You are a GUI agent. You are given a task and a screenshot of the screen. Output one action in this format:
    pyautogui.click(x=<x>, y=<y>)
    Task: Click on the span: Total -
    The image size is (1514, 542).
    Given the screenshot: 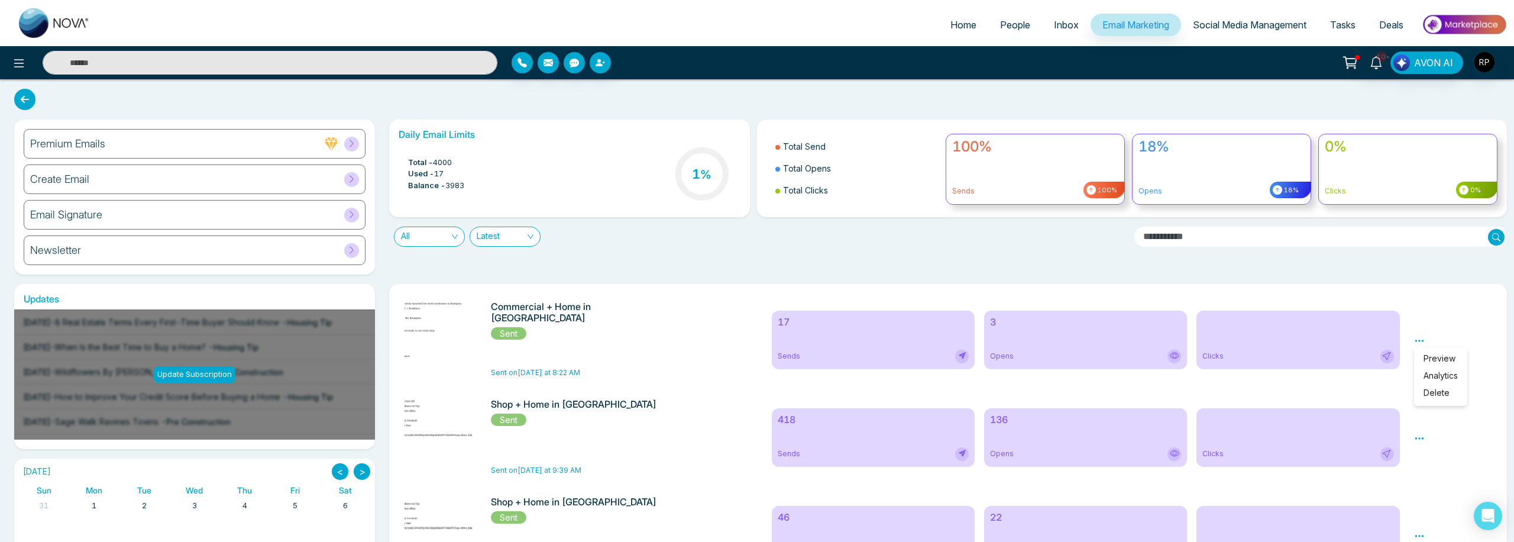 What is the action you would take?
    pyautogui.click(x=420, y=163)
    